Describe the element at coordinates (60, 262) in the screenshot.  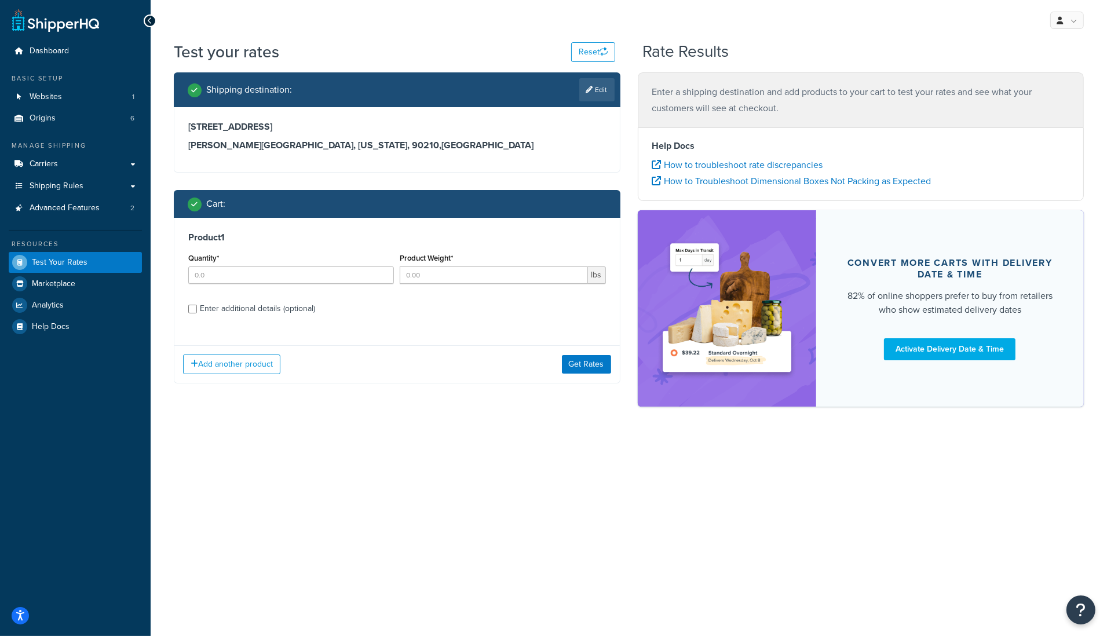
I see `span: Test Your Rates` at that location.